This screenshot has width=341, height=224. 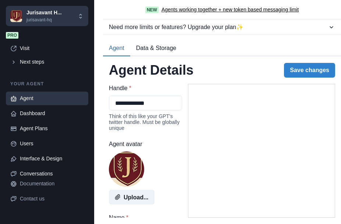 I want to click on div: Visit, so click(x=52, y=48).